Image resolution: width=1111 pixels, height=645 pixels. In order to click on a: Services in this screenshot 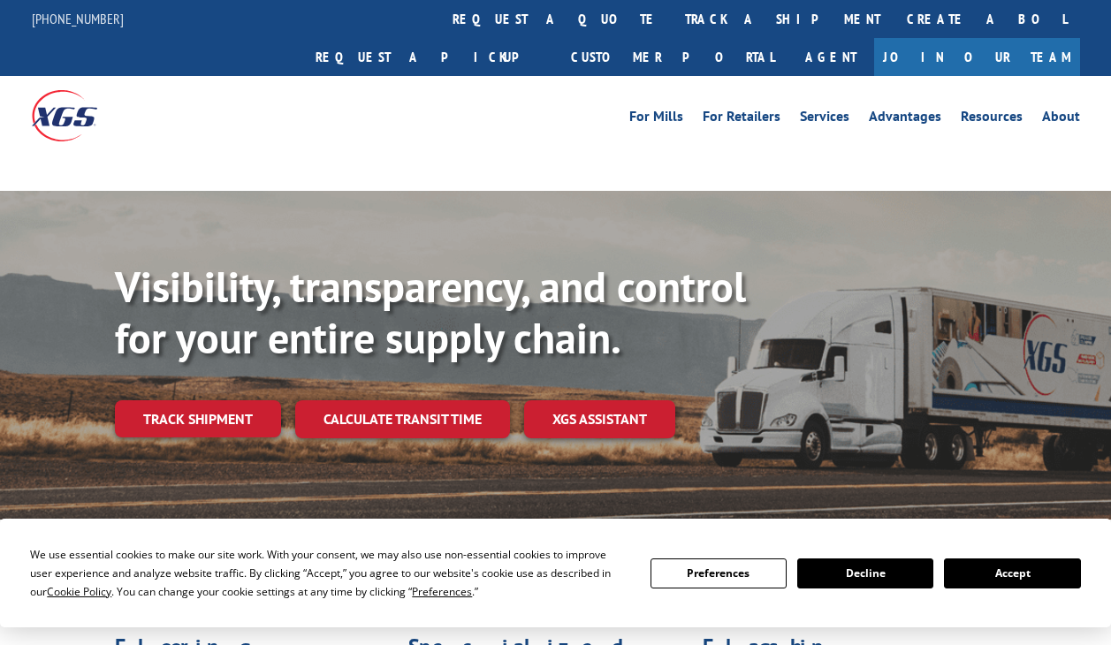, I will do `click(824, 119)`.